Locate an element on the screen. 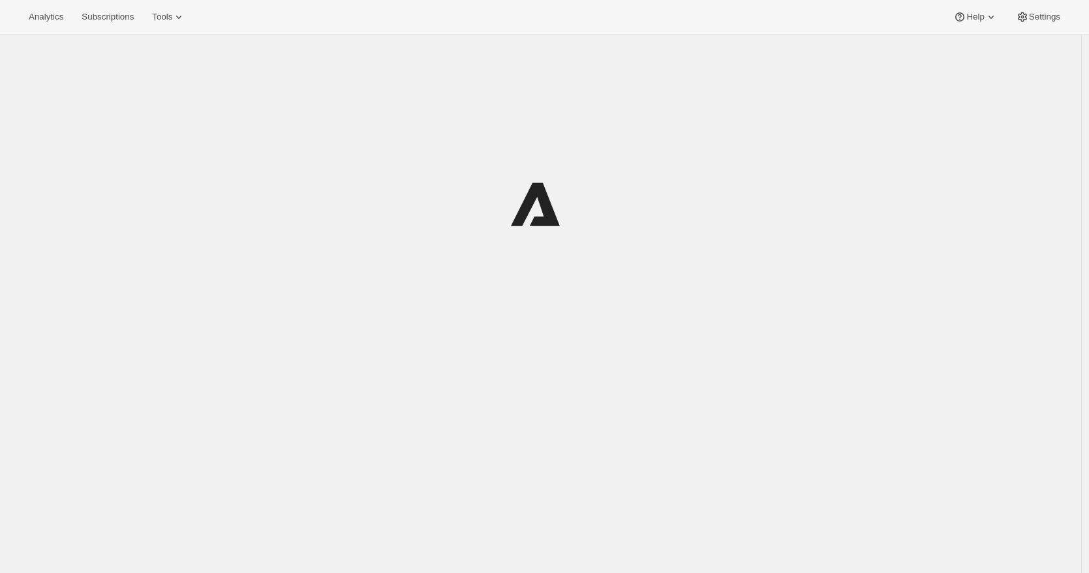  button: Tools is located at coordinates (168, 17).